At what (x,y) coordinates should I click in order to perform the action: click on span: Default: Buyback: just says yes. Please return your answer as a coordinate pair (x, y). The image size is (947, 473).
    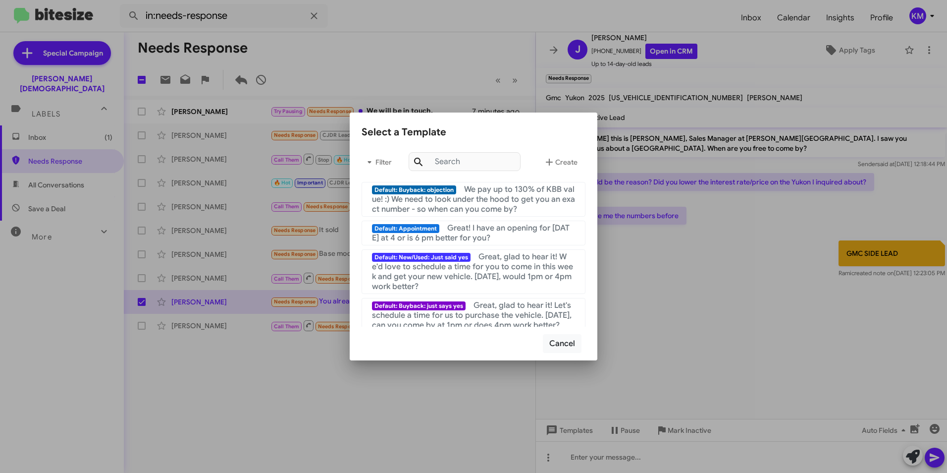
    Looking at the image, I should click on (419, 306).